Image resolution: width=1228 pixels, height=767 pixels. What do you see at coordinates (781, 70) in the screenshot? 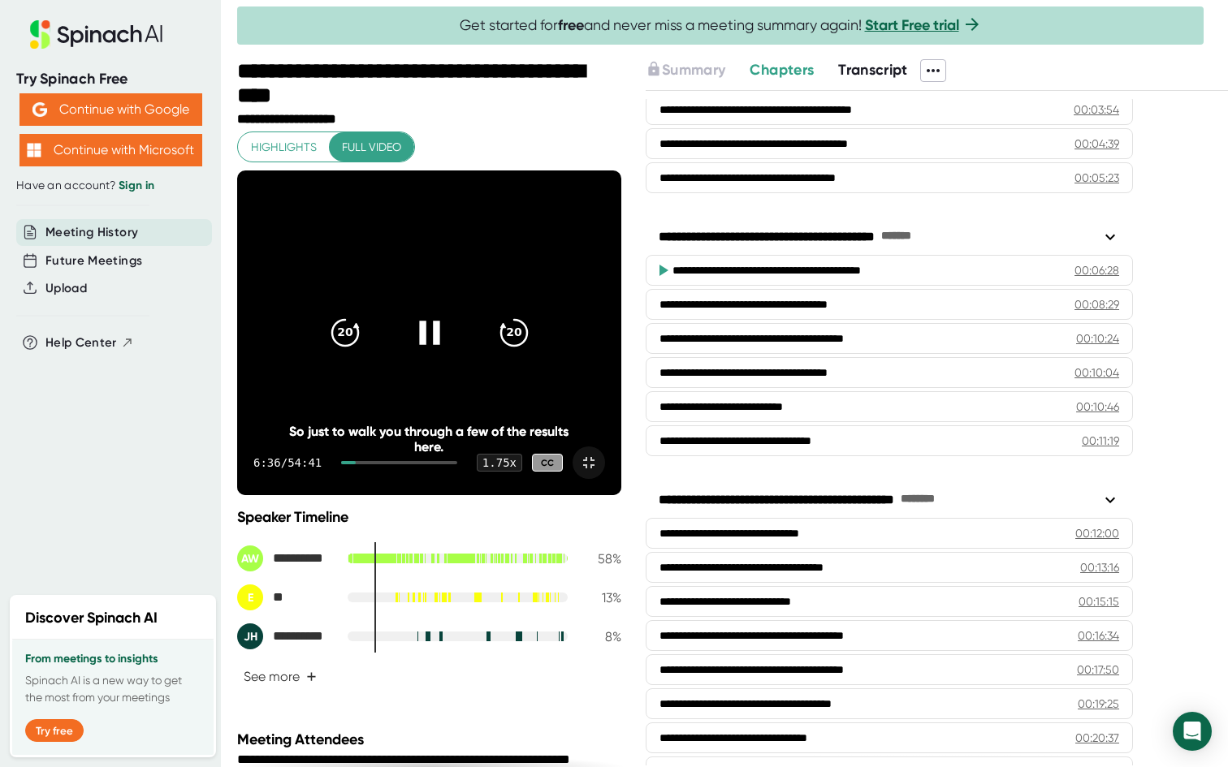
I see `span: Chapters` at bounding box center [781, 70].